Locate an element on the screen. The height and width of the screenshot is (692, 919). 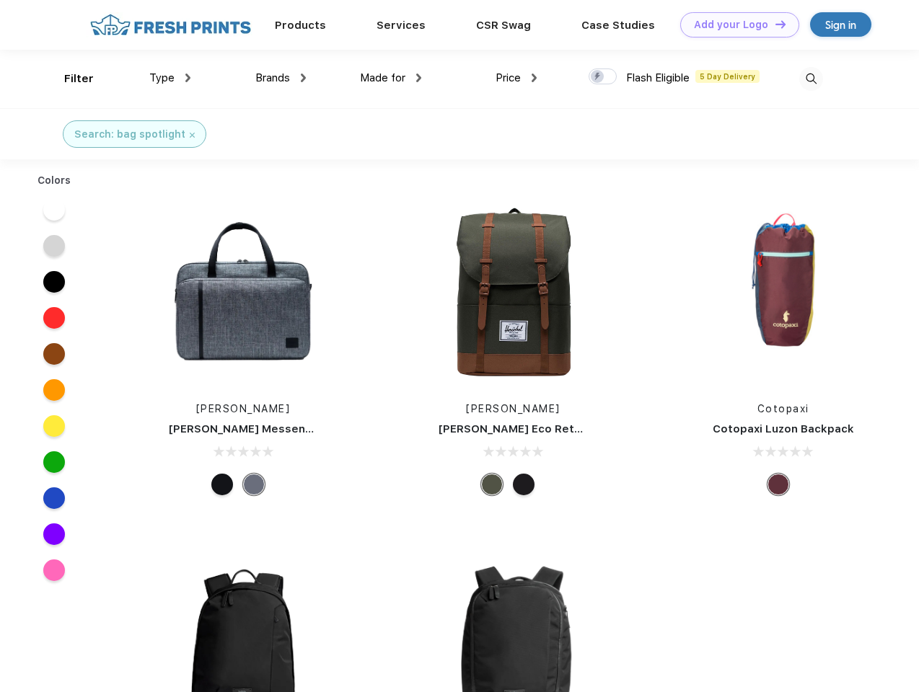
a: Cotopaxi Luzon Backpack is located at coordinates (783, 429).